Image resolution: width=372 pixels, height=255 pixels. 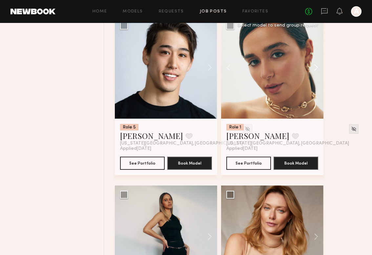 I want to click on div: Role 1, so click(x=235, y=127).